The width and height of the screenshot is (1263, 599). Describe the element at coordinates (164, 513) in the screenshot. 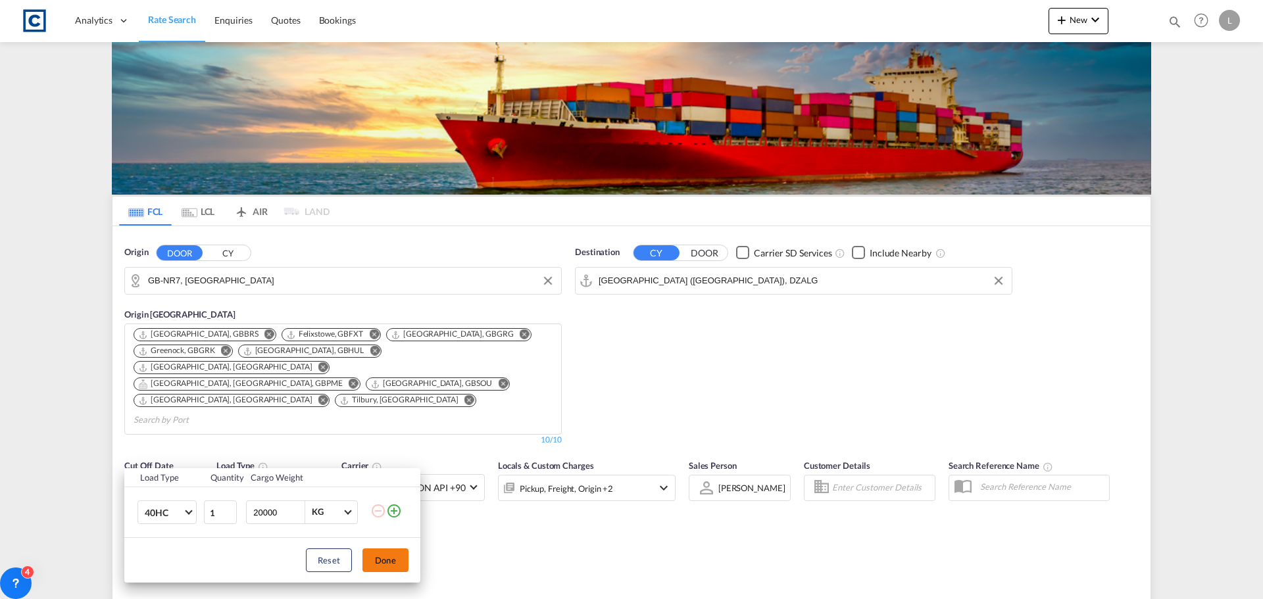

I see `span: 40HC` at that location.